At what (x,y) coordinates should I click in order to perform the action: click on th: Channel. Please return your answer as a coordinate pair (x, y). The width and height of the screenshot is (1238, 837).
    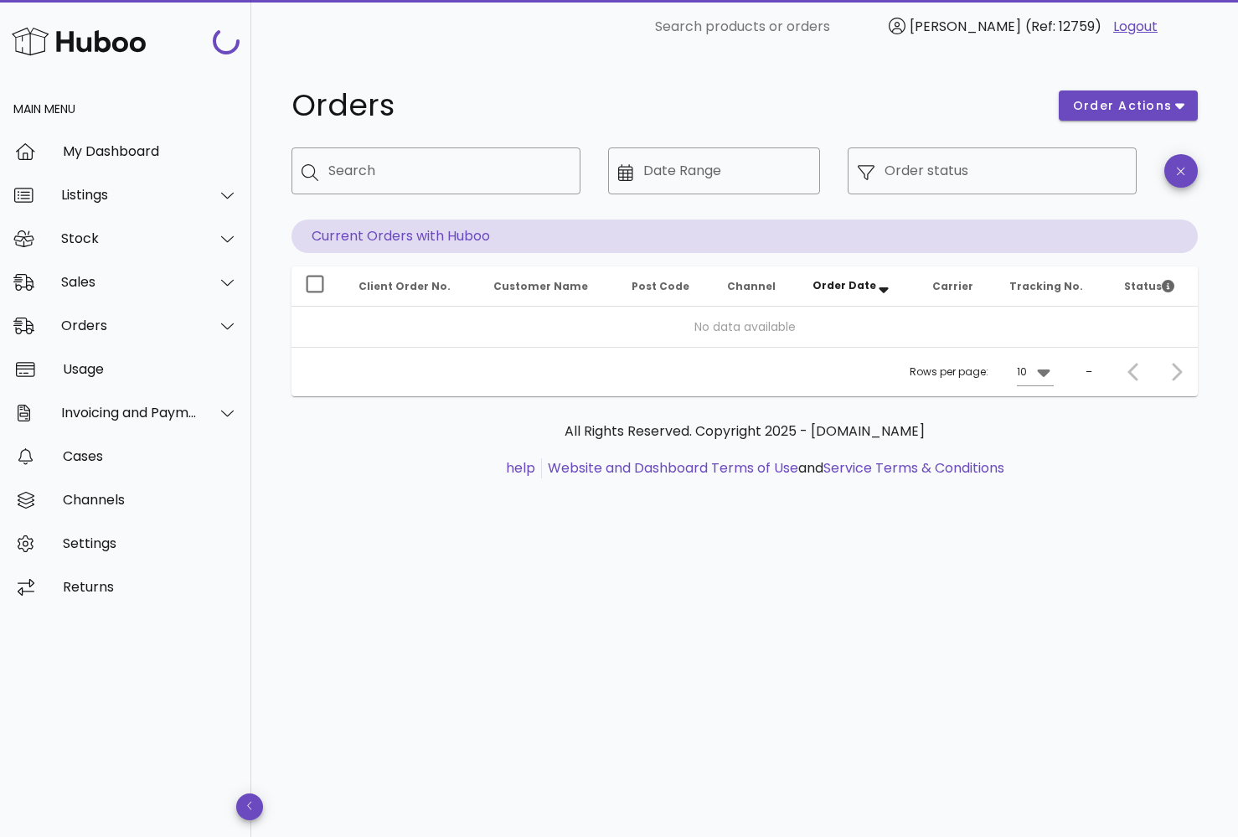
    Looking at the image, I should click on (756, 286).